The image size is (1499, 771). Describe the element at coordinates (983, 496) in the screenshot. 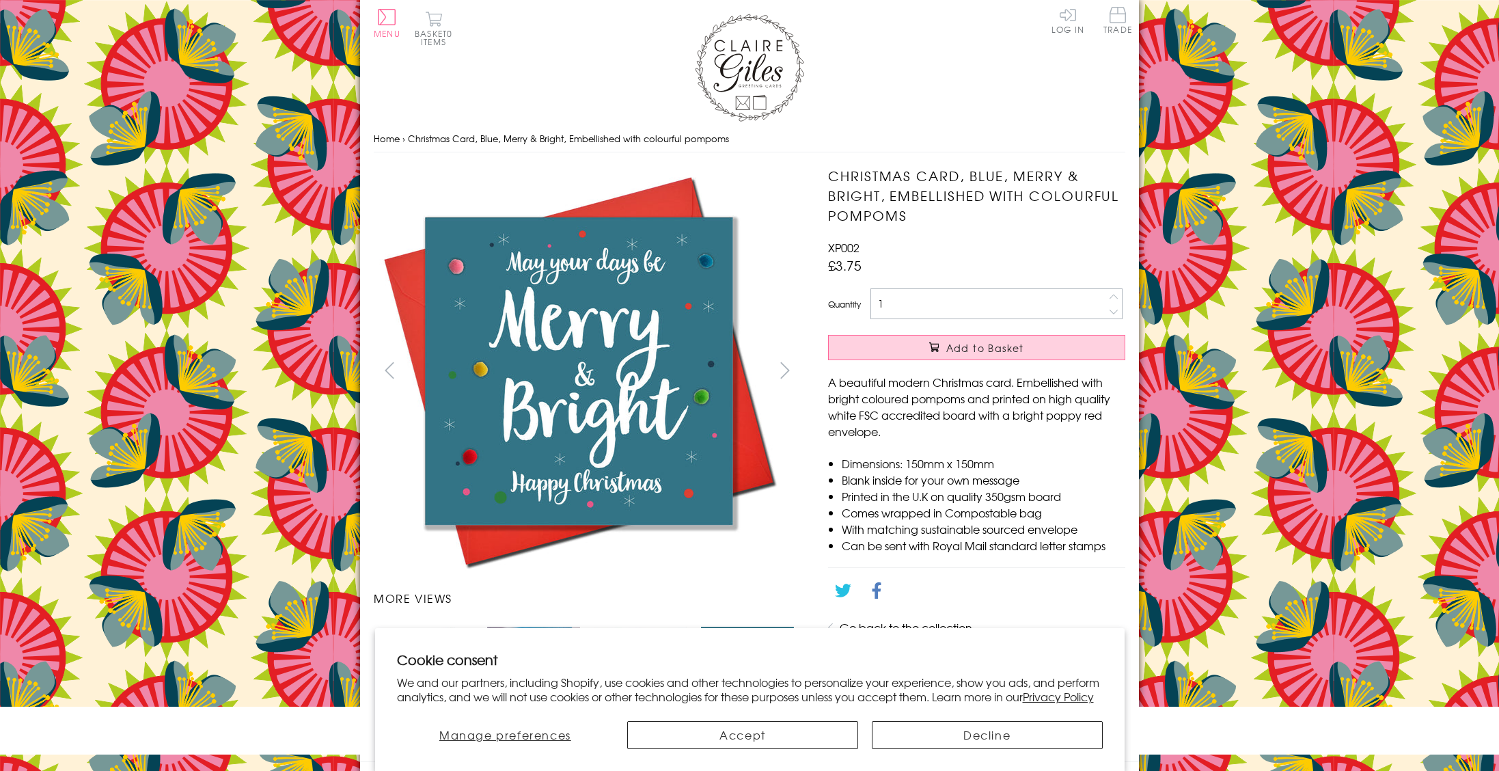

I see `li: Printed in the U.K on quality 350gsm board` at that location.